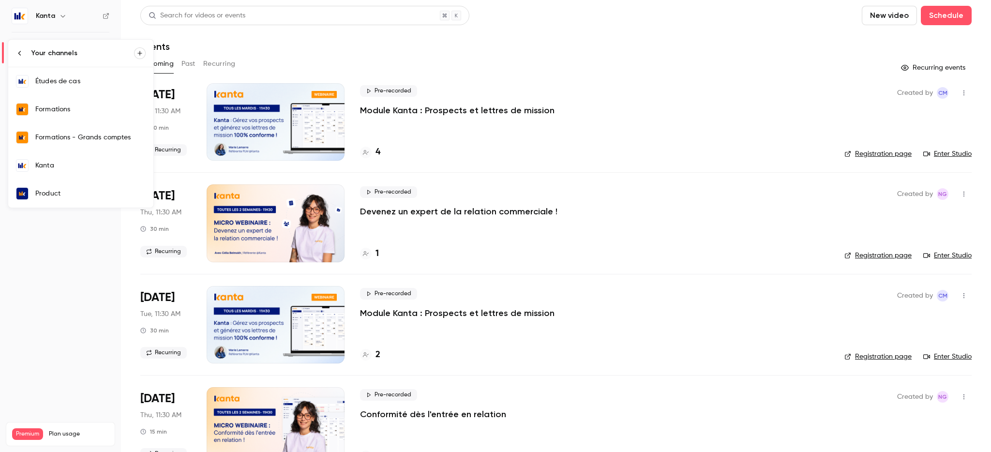  What do you see at coordinates (91, 81) in the screenshot?
I see `div: Études de cas` at bounding box center [91, 81].